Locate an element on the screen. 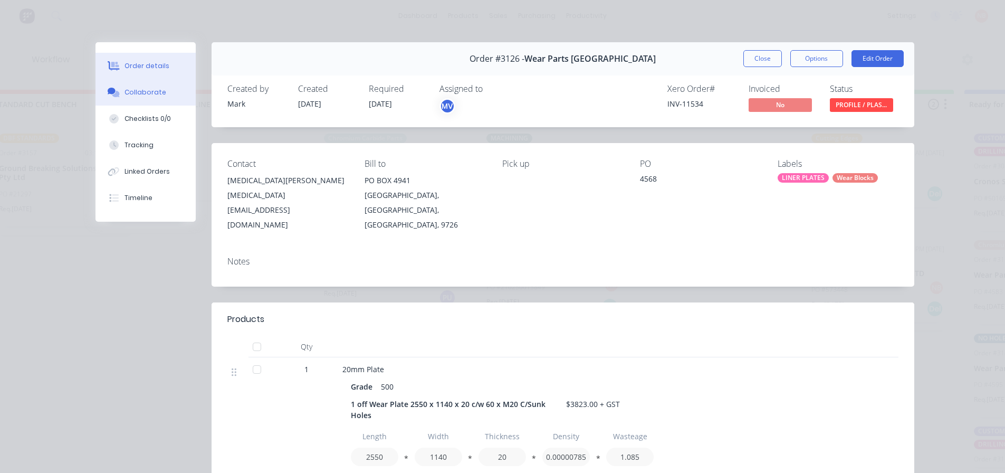 The width and height of the screenshot is (1005, 473). span: Order #3126 - is located at coordinates (497, 59).